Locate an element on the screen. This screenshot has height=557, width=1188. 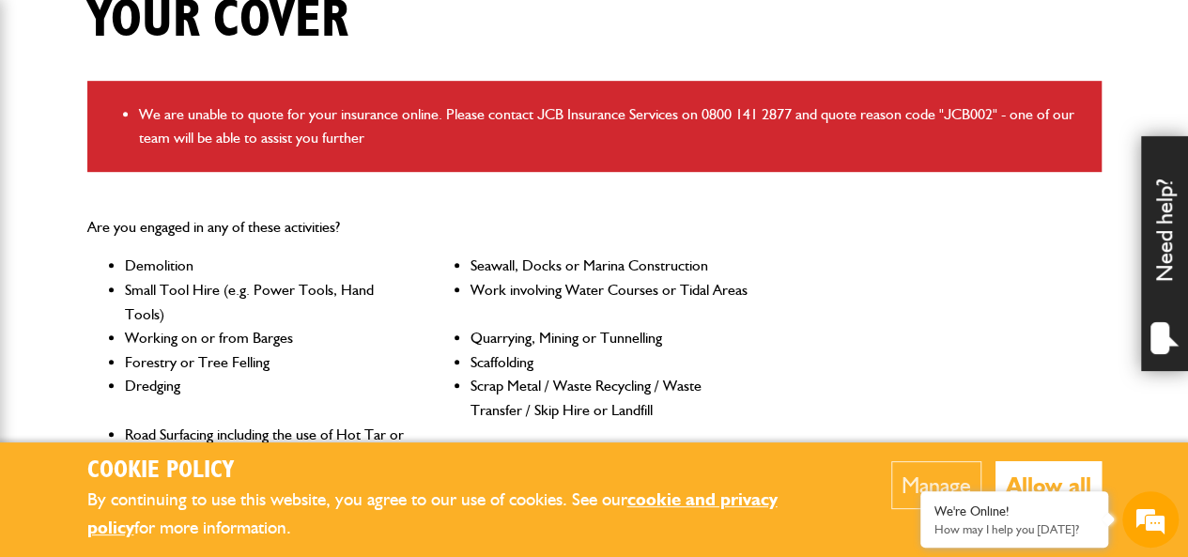
li: Road Surfacing including the use of Hot Tar or Asphalt is located at coordinates (267, 446).